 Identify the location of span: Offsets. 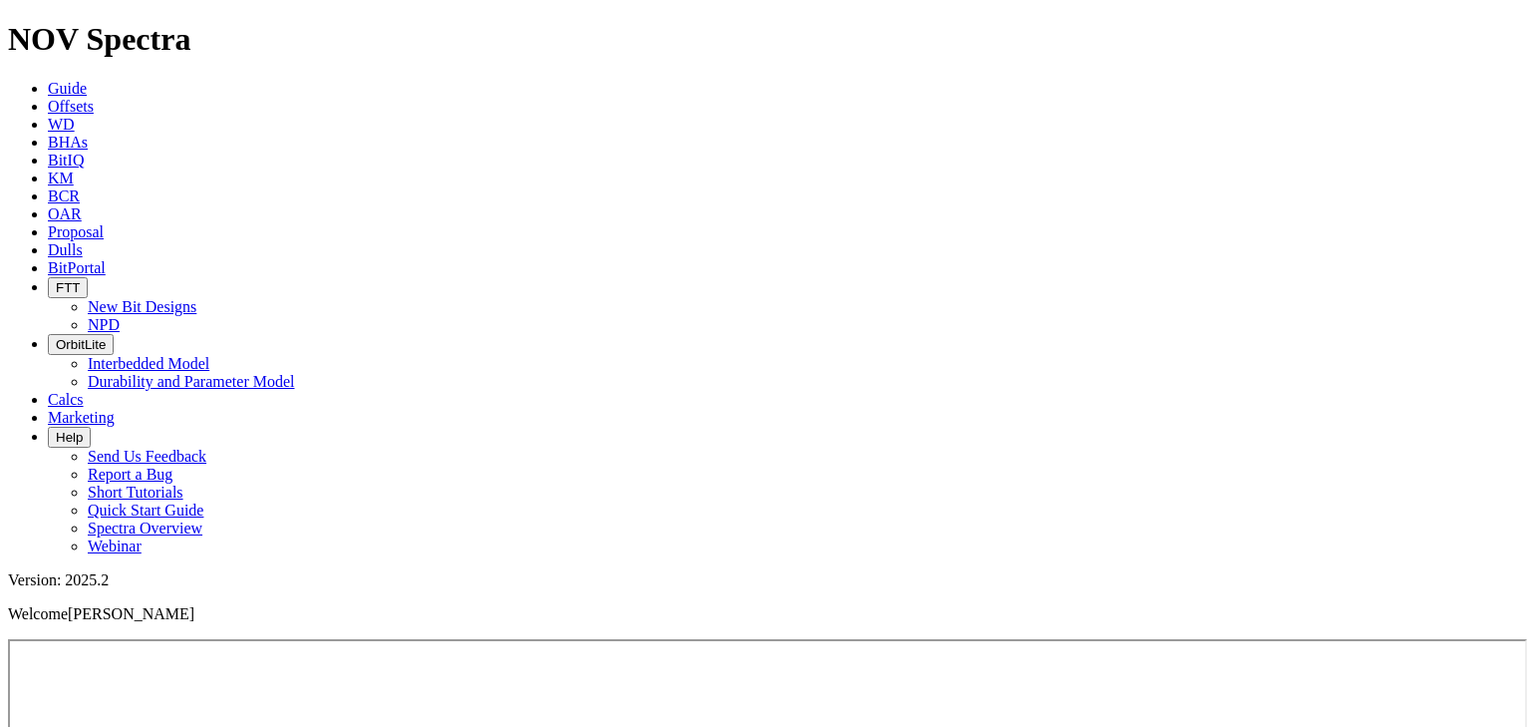
(71, 106).